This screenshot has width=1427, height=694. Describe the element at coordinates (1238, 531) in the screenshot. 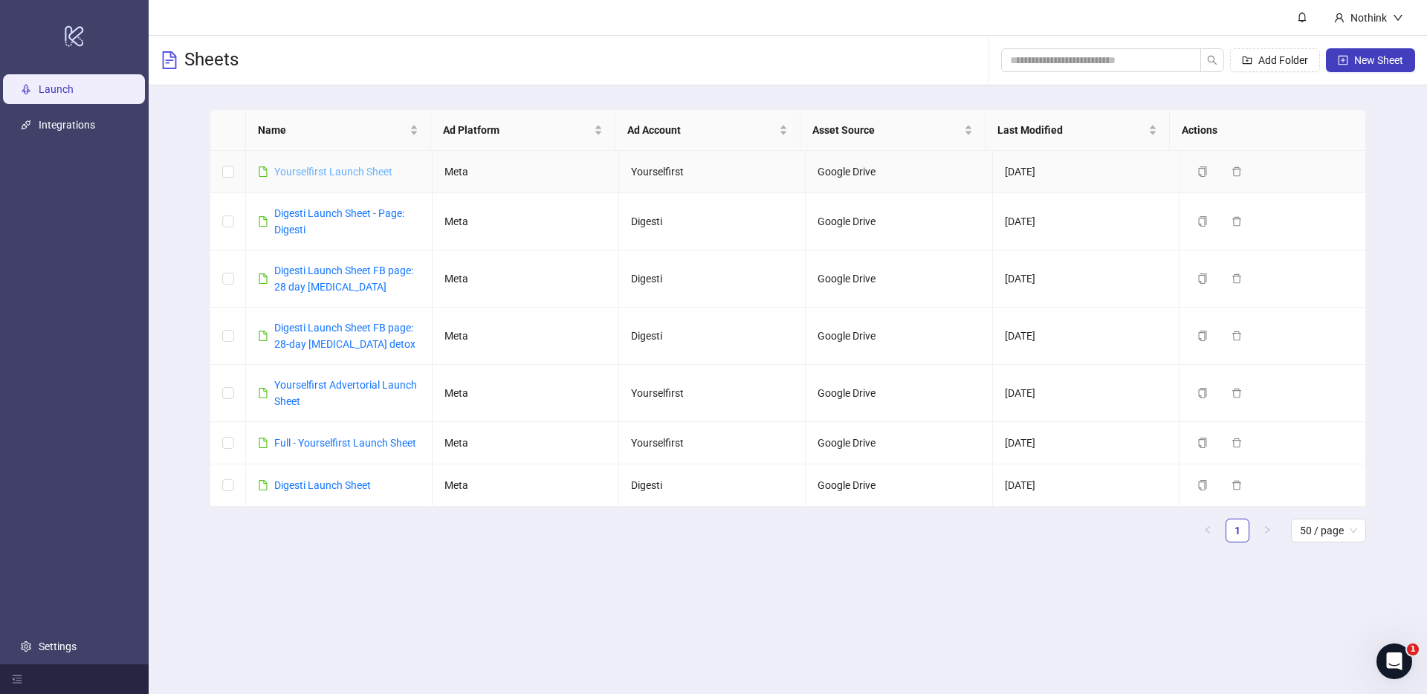

I see `a: 1` at that location.